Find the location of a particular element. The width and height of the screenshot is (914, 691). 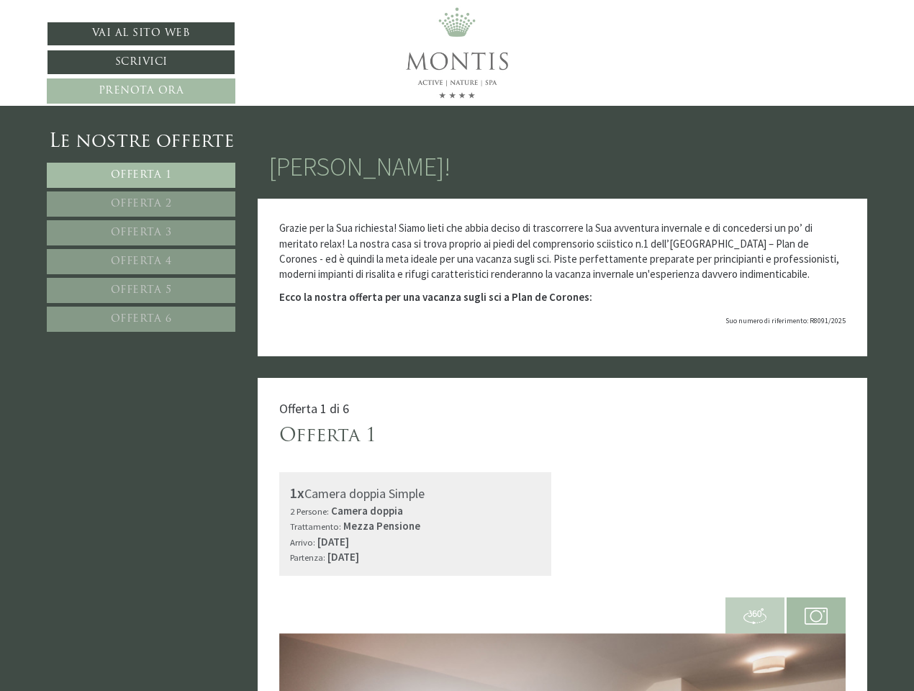

small: Arrivo: is located at coordinates (302, 542).